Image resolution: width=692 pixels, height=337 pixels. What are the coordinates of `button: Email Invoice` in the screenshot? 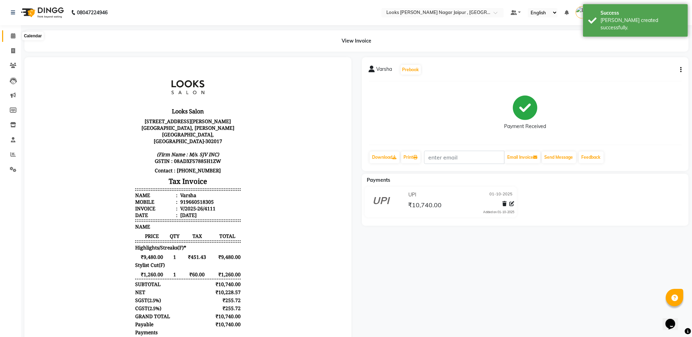 It's located at (523, 158).